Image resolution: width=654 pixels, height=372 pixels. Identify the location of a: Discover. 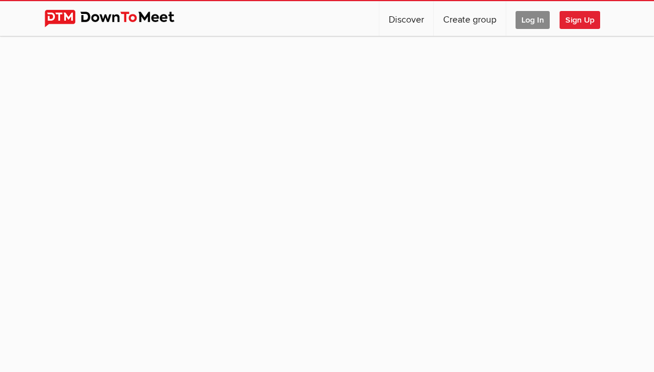
(406, 19).